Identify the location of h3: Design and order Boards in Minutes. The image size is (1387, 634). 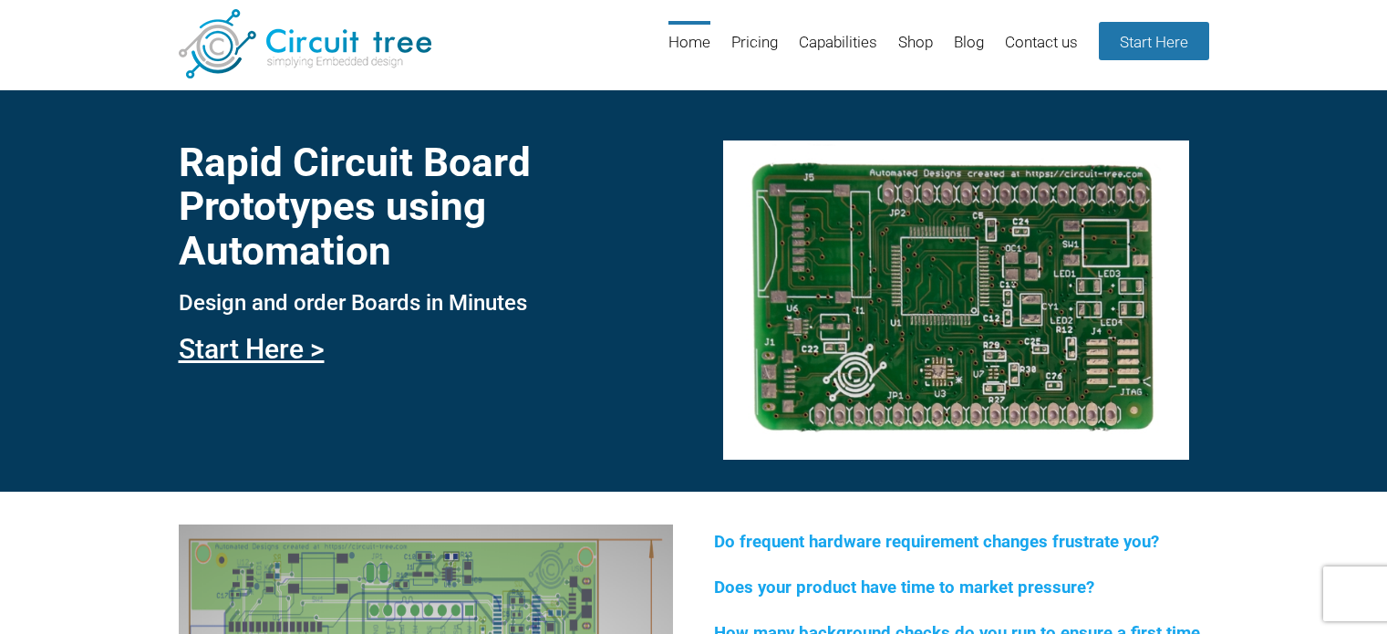
(426, 303).